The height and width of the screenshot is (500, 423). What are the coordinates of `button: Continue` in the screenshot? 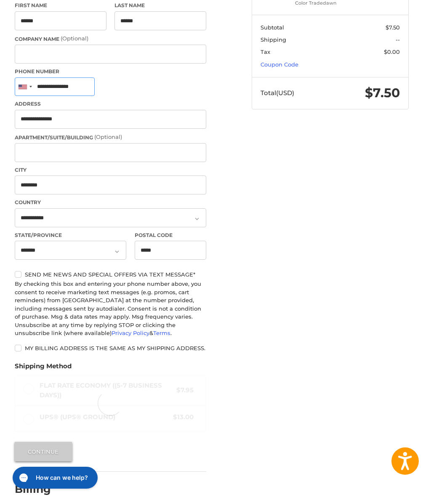 It's located at (43, 452).